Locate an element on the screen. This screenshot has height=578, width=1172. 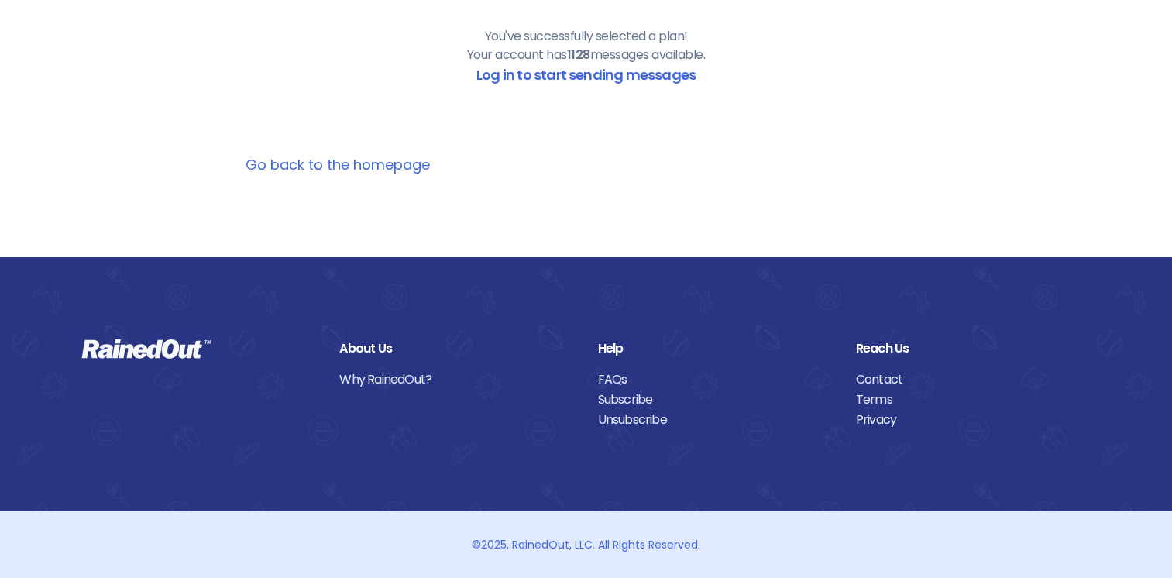
a: Log in to start sending messages is located at coordinates (585, 74).